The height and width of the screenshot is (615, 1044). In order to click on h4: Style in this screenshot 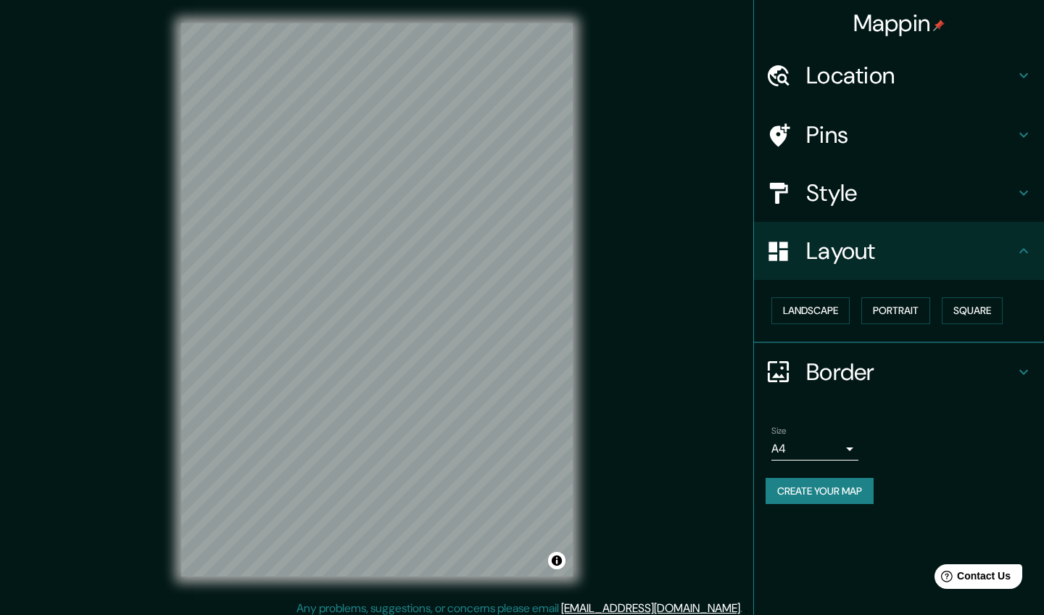, I will do `click(911, 193)`.